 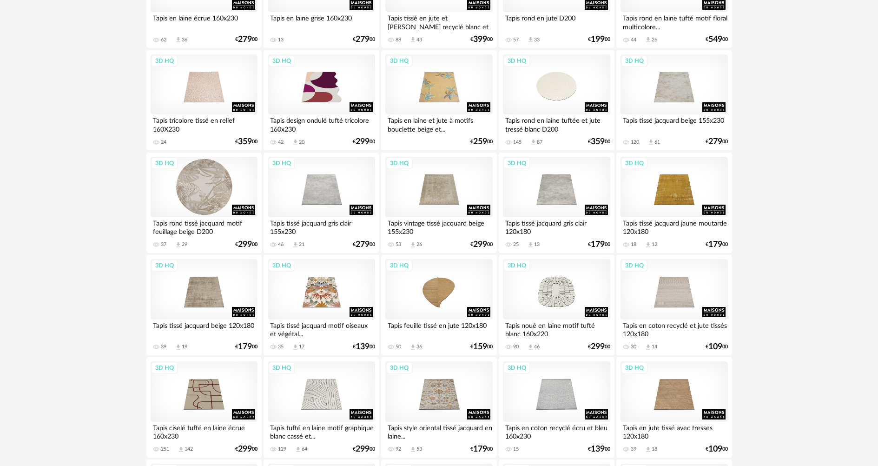 What do you see at coordinates (633, 449) in the screenshot?
I see `div: 39` at bounding box center [633, 449].